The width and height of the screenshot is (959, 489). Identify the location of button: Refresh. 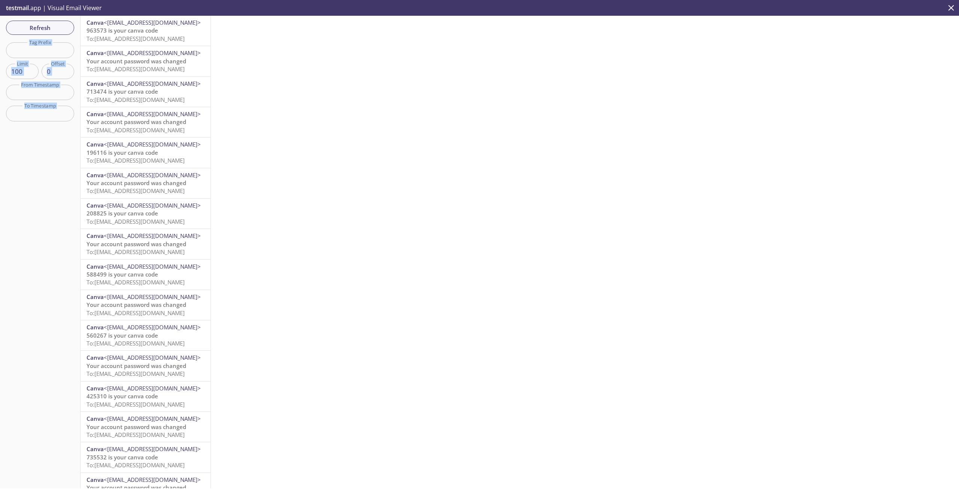
(40, 28).